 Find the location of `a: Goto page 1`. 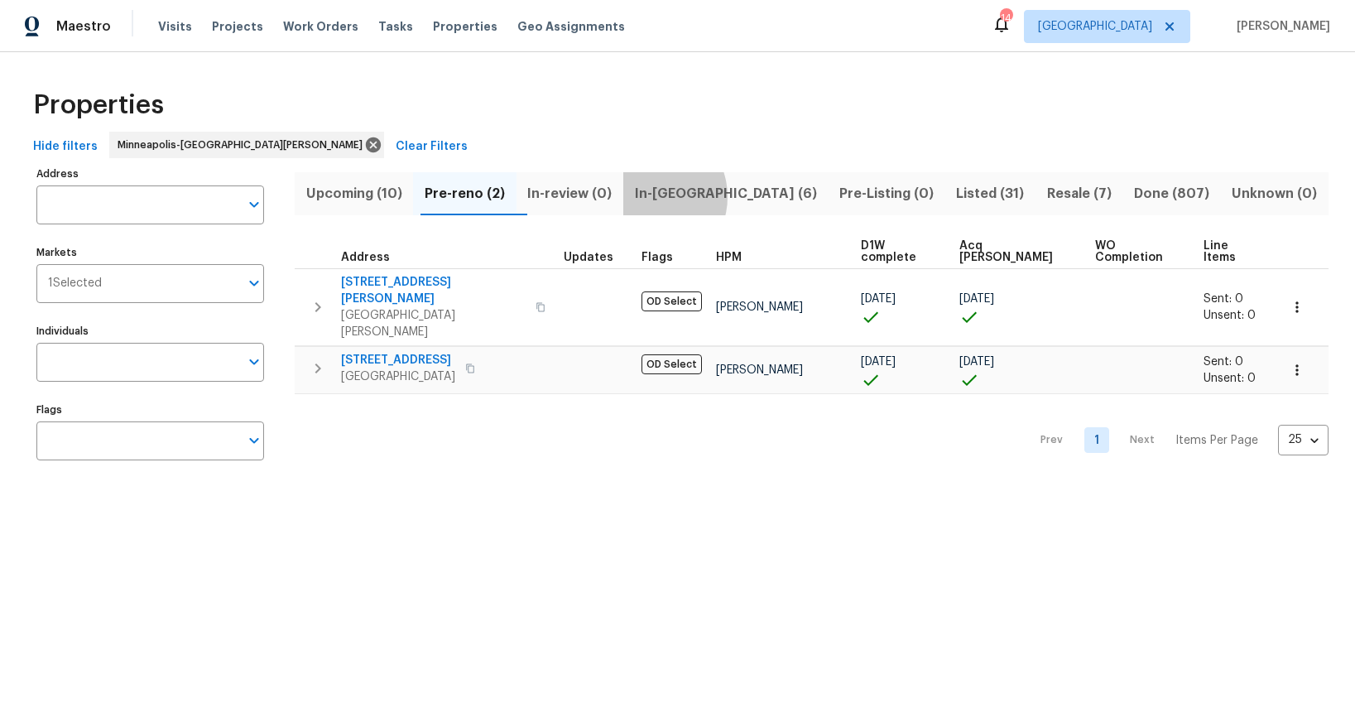

a: Goto page 1 is located at coordinates (1097, 440).